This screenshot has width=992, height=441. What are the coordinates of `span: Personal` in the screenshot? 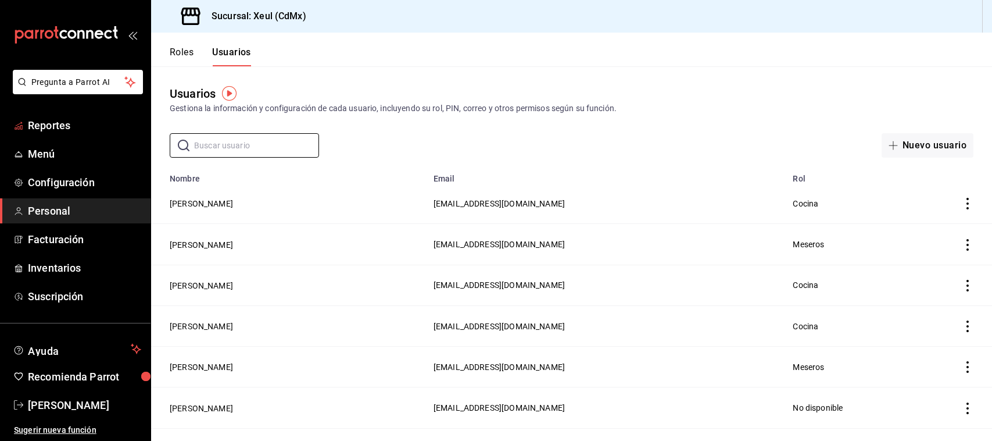 It's located at (84, 210).